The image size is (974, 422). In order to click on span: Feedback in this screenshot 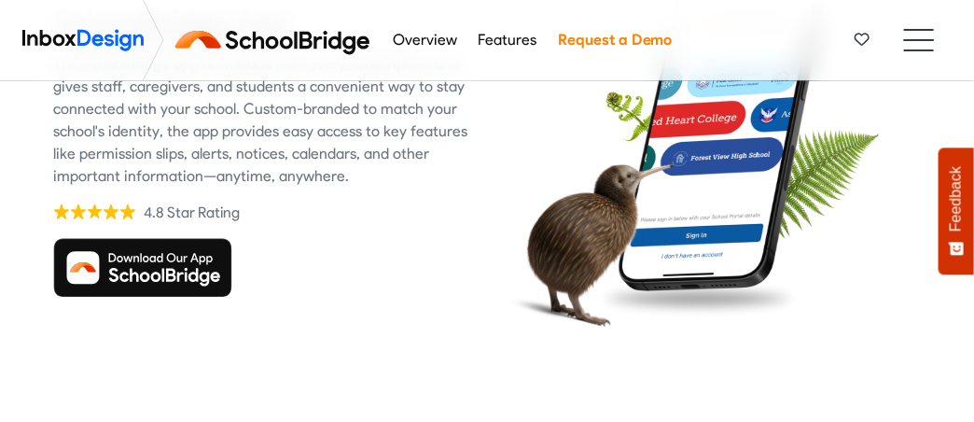, I will do `click(956, 199)`.